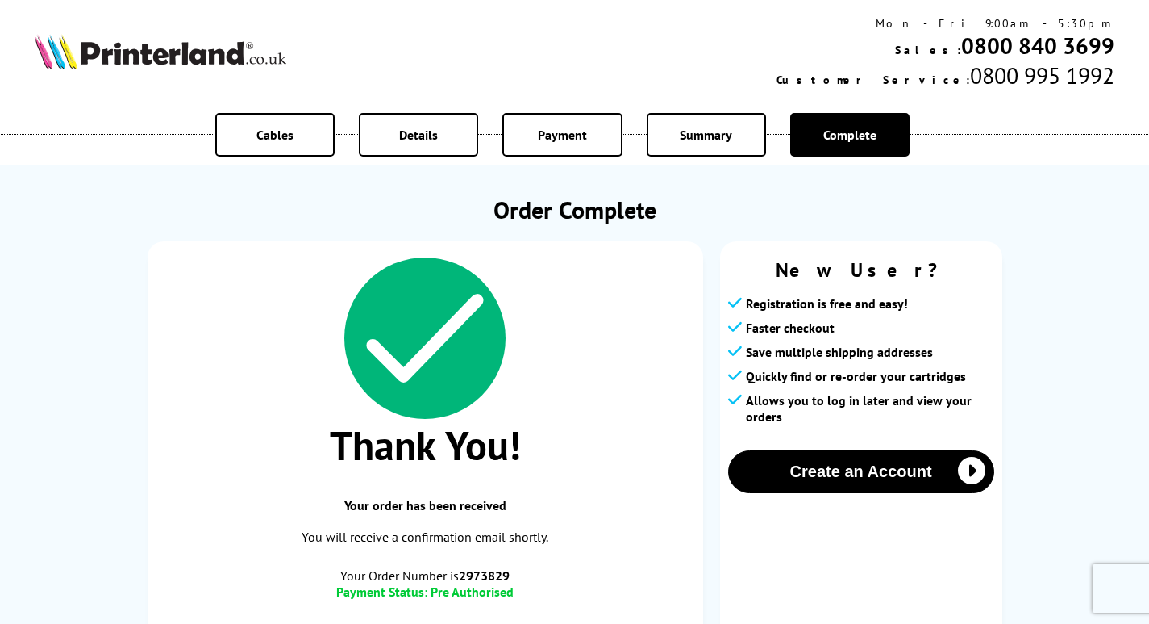 The image size is (1149, 624). Describe the element at coordinates (275, 135) in the screenshot. I see `span: Cables` at that location.